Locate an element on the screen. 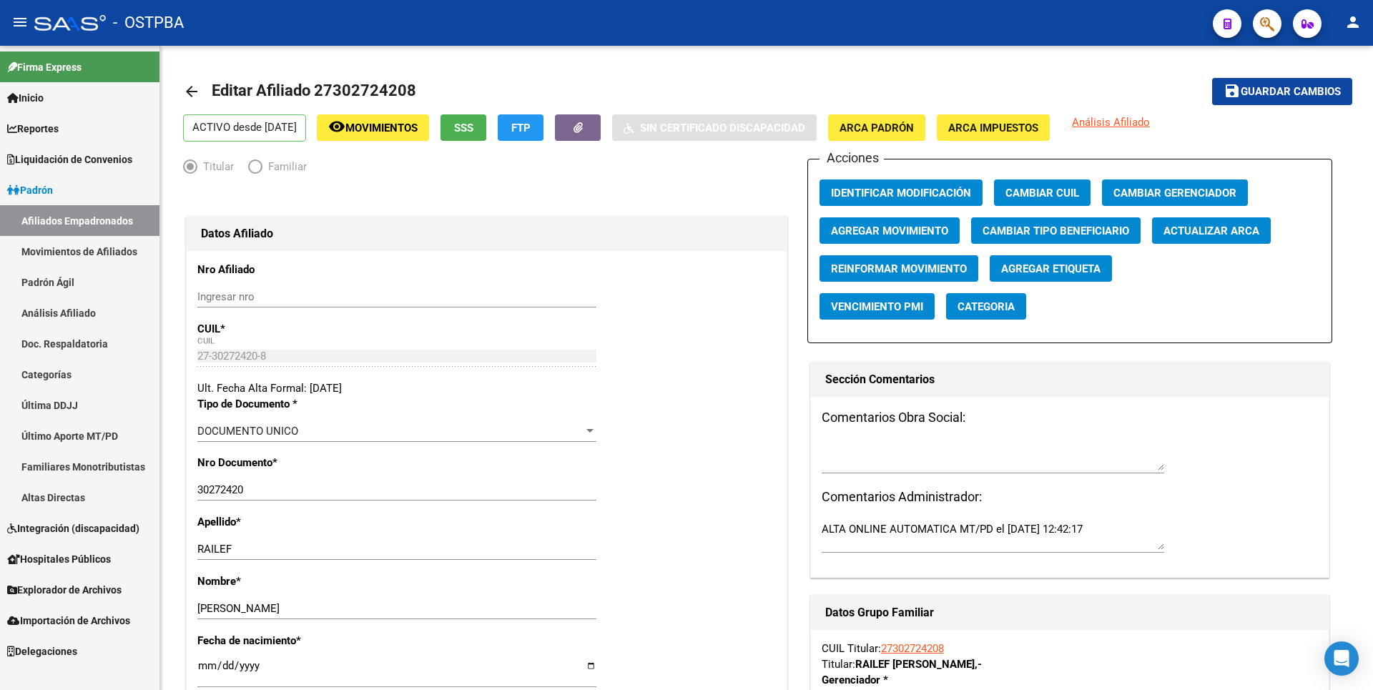 Image resolution: width=1373 pixels, height=690 pixels. mat-icon: menu is located at coordinates (20, 22).